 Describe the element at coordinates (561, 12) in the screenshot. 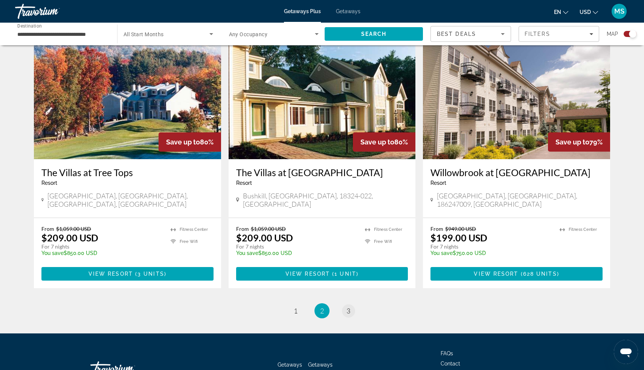

I see `button: Change language` at that location.